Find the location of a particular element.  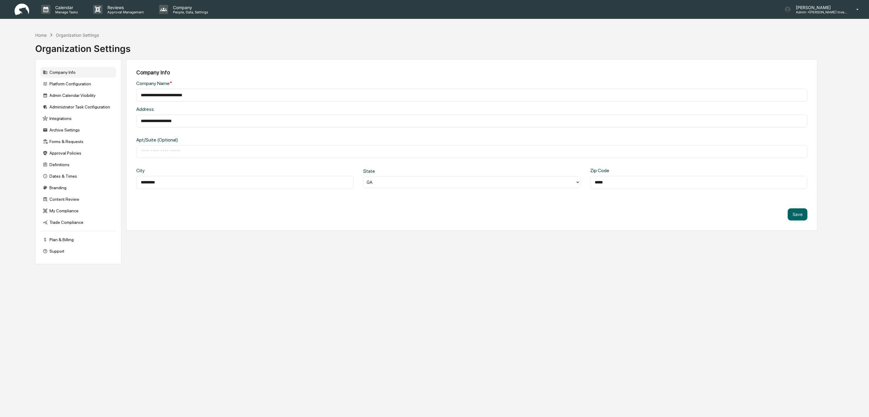

div: Archive Settings is located at coordinates (78, 130).